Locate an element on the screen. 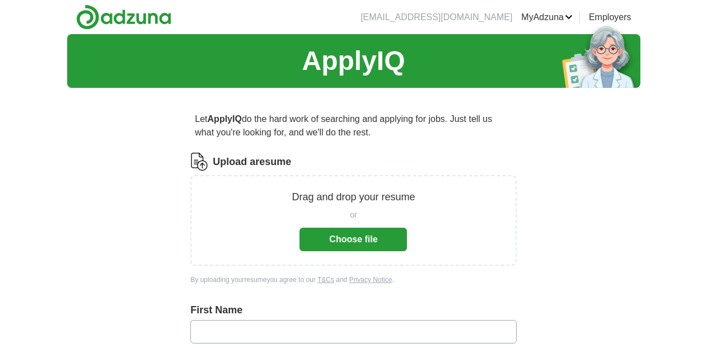  a: Privacy Notice is located at coordinates (371, 280).